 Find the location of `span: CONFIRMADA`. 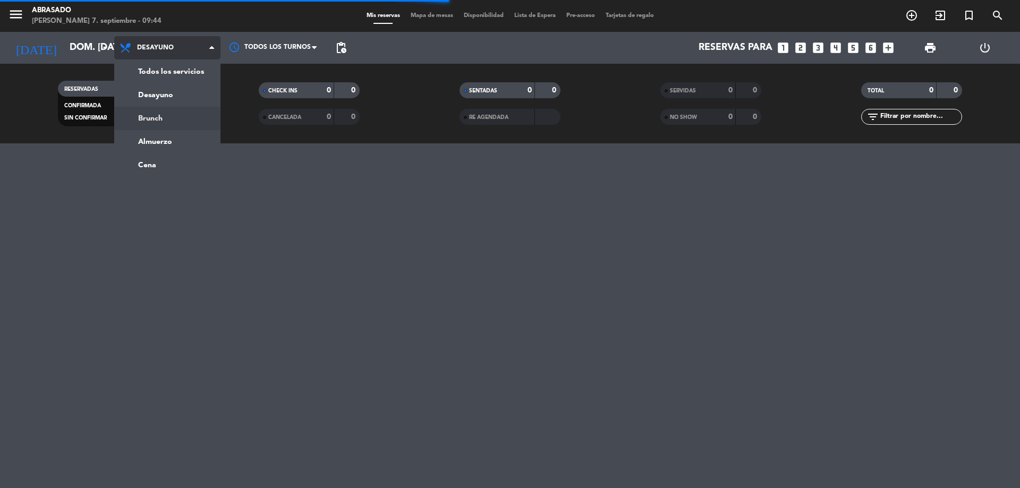

span: CONFIRMADA is located at coordinates (82, 106).